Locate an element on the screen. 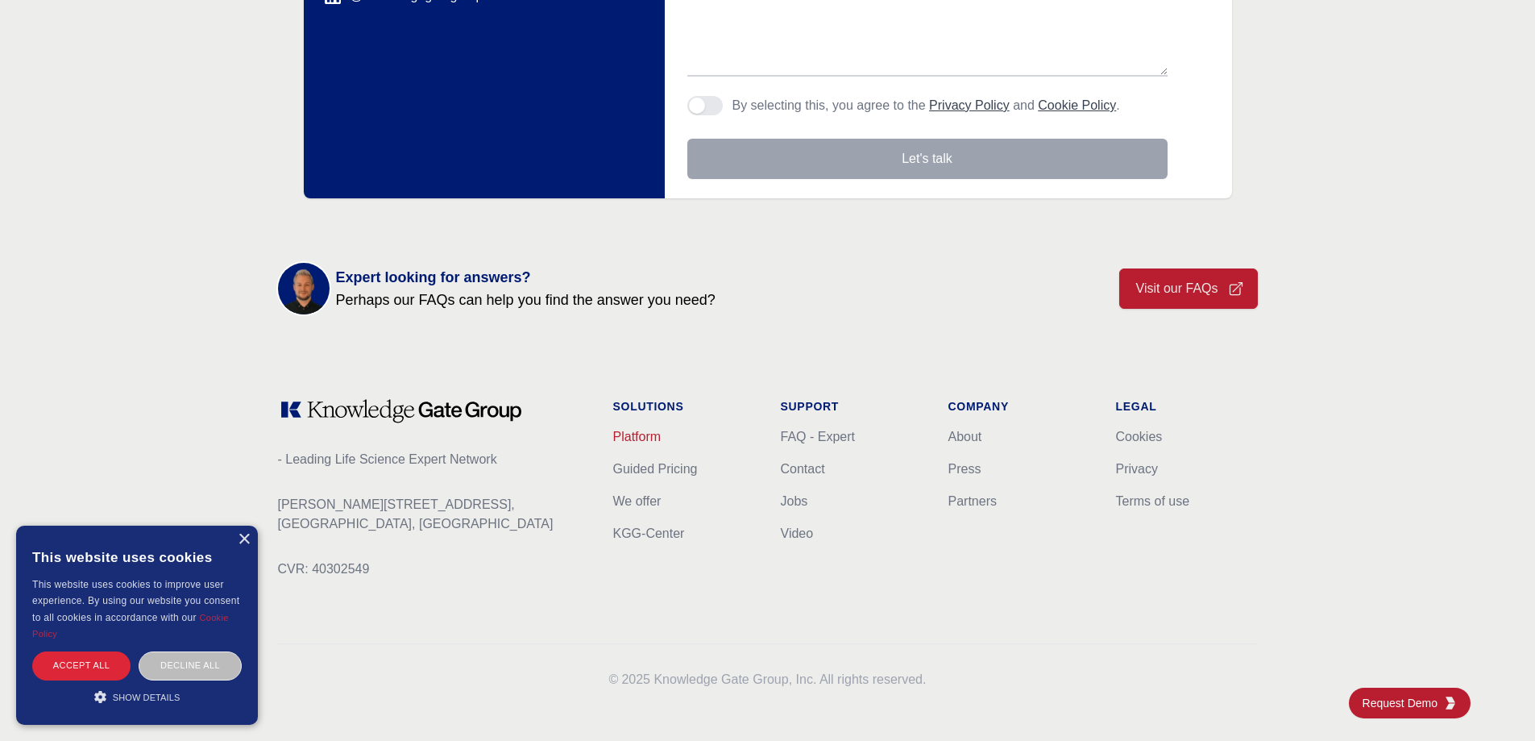  a: KGG-Center is located at coordinates (649, 533).